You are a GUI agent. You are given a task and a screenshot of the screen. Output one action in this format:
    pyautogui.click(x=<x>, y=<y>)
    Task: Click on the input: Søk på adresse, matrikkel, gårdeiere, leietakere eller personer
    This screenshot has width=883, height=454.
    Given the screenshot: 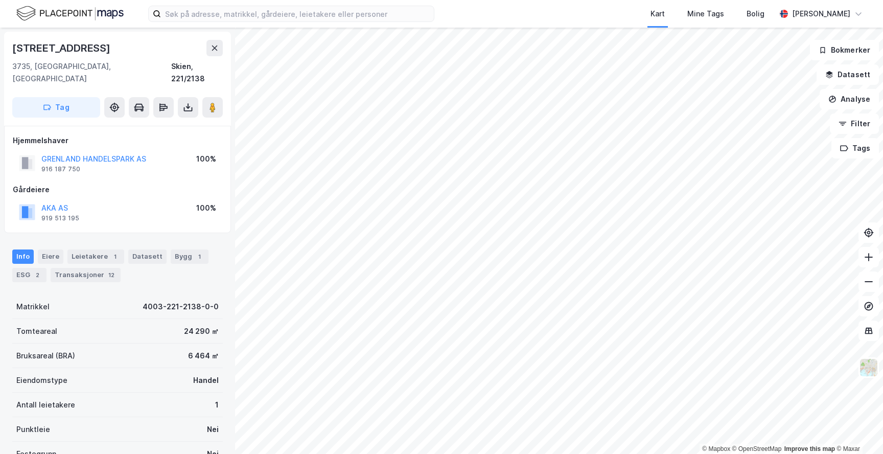 What is the action you would take?
    pyautogui.click(x=297, y=14)
    